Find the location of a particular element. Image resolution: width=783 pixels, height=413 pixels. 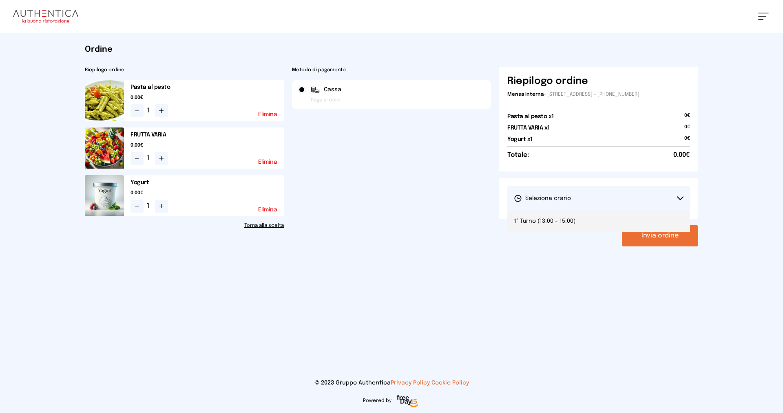

img: logo-freeday.3e08031.png is located at coordinates (407, 402).